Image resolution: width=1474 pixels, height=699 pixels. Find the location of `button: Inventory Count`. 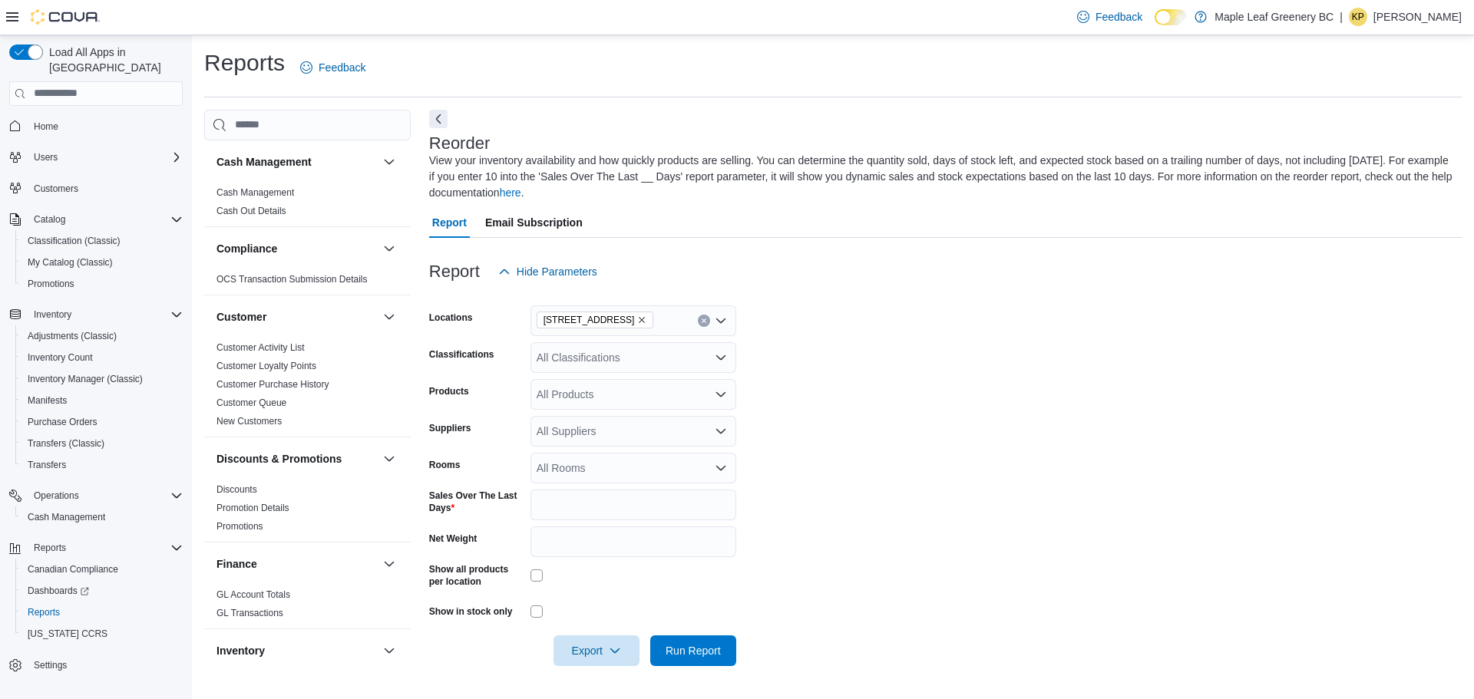

button: Inventory Count is located at coordinates (102, 358).